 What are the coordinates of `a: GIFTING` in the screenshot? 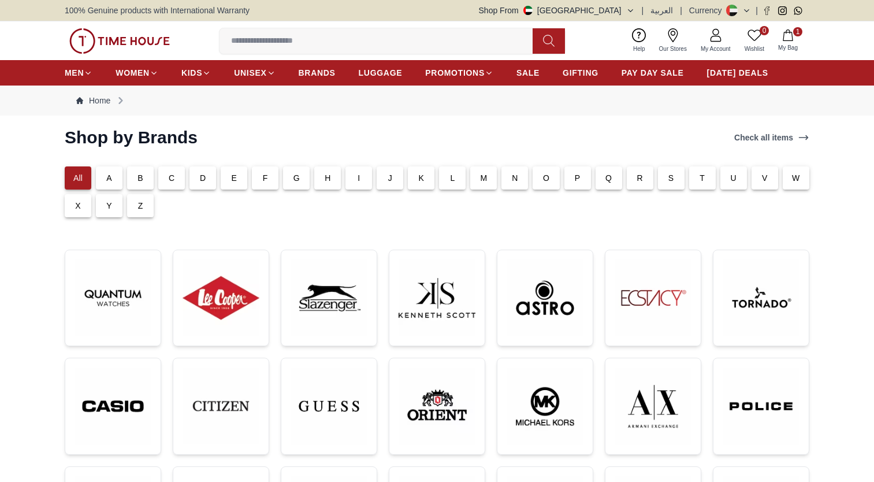 It's located at (581, 73).